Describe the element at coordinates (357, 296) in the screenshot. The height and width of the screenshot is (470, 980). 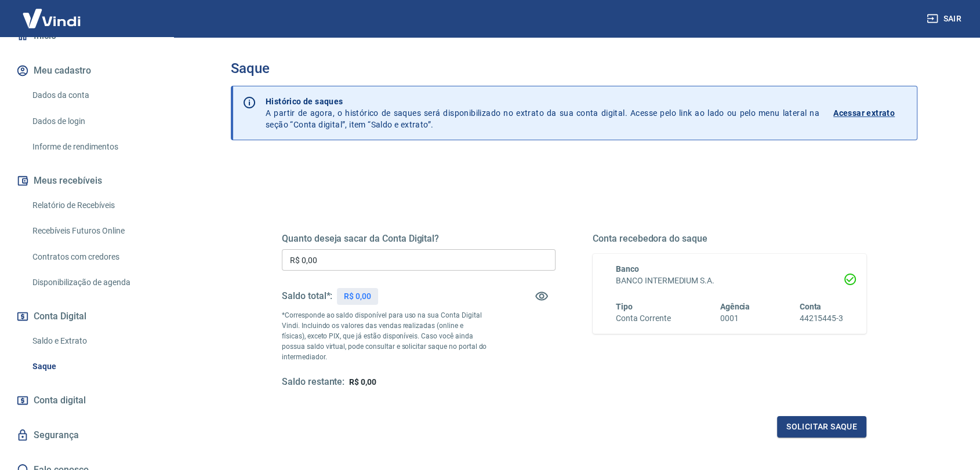
I see `p: R$ 0,00` at that location.